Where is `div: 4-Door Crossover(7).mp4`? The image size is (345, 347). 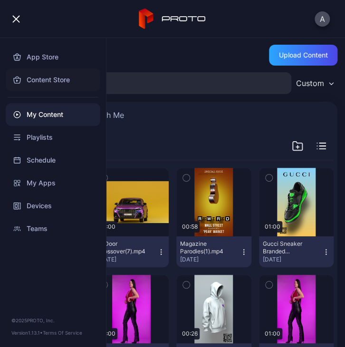
div: 4-Door Crossover(7).mp4 is located at coordinates (124, 247).